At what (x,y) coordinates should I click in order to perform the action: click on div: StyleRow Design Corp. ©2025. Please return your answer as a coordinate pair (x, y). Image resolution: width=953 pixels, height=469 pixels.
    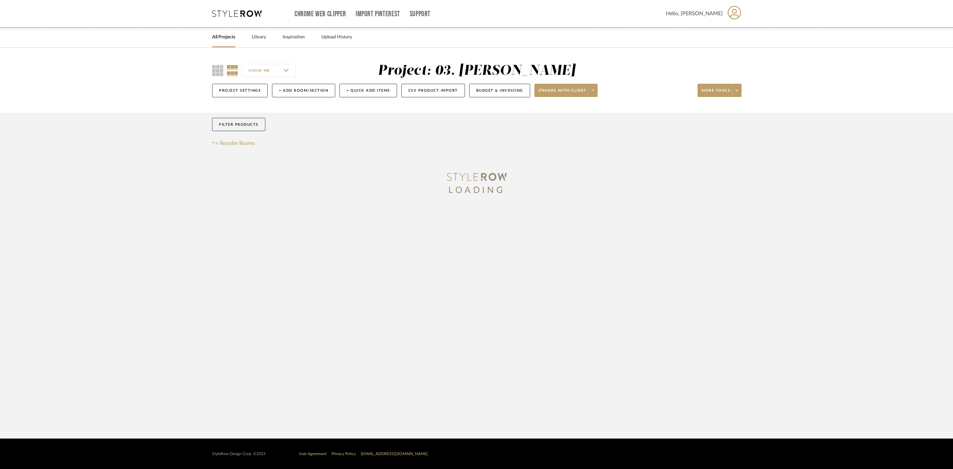
    Looking at the image, I should click on (239, 454).